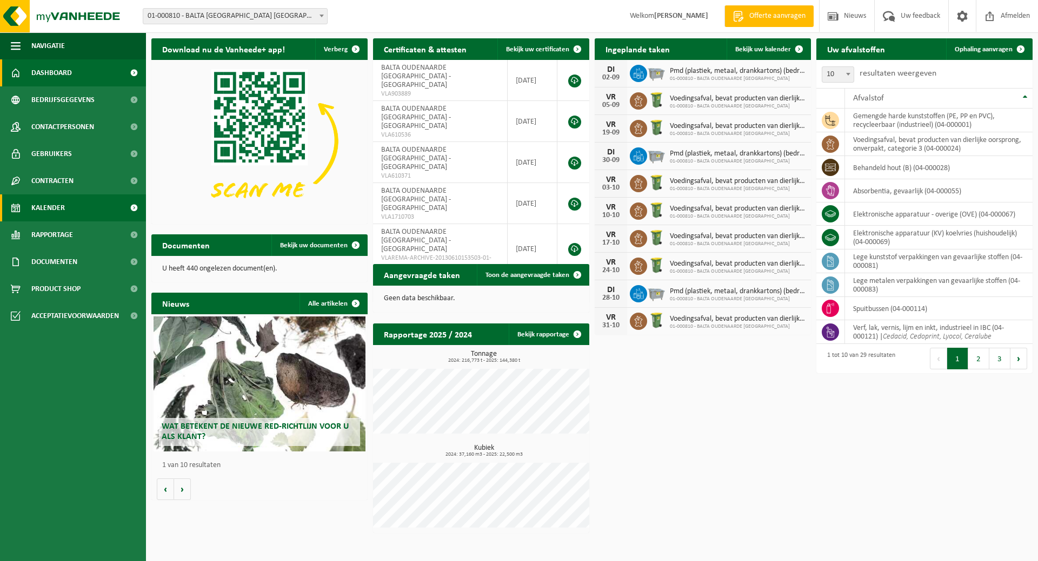 This screenshot has width=1038, height=561. What do you see at coordinates (182, 490) in the screenshot?
I see `button: Volgende` at bounding box center [182, 490].